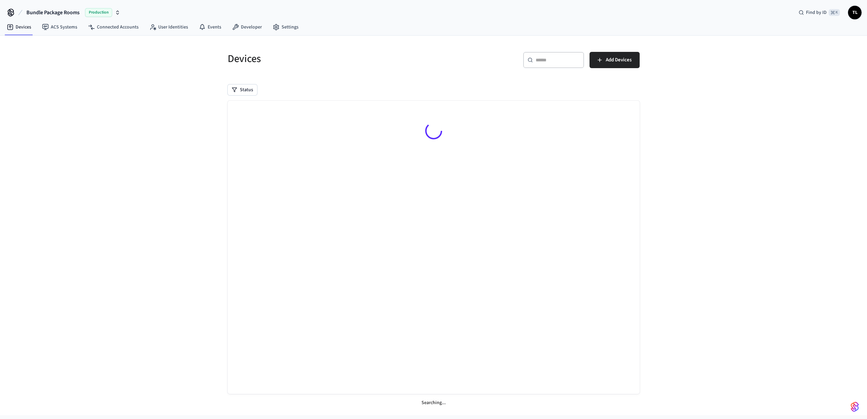  I want to click on a: Connected Accounts, so click(113, 27).